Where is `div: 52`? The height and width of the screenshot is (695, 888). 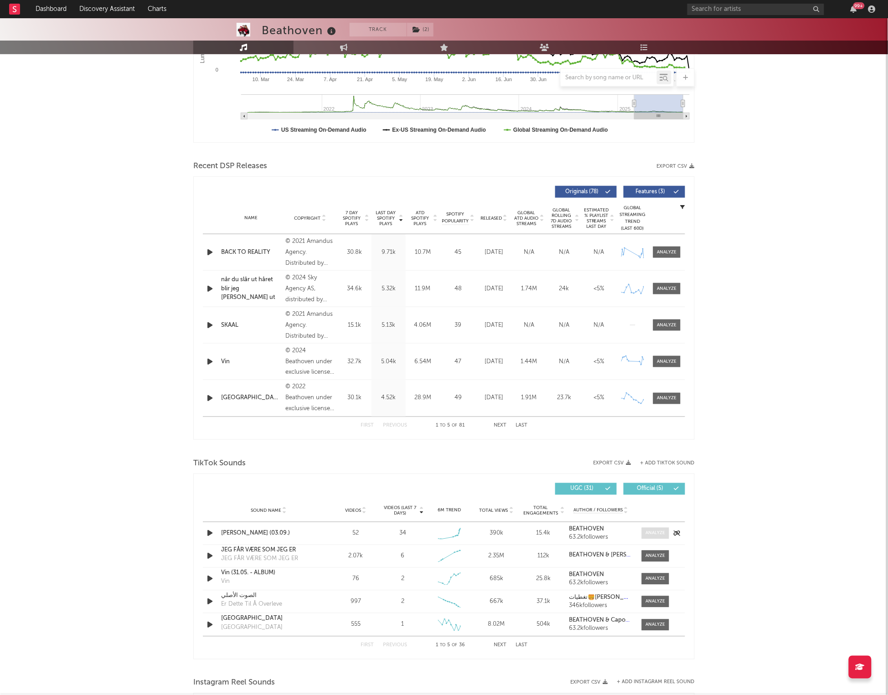 div: 52 is located at coordinates (356, 534).